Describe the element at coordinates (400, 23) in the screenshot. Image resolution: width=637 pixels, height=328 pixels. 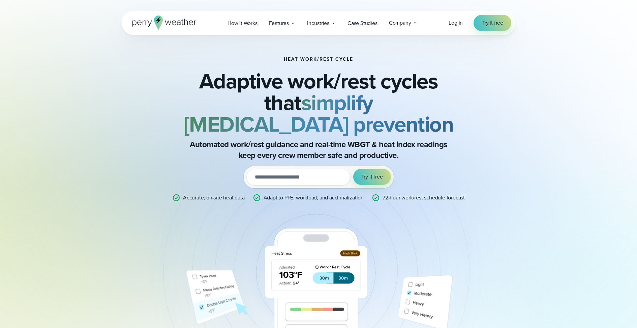
I see `span: Company` at that location.